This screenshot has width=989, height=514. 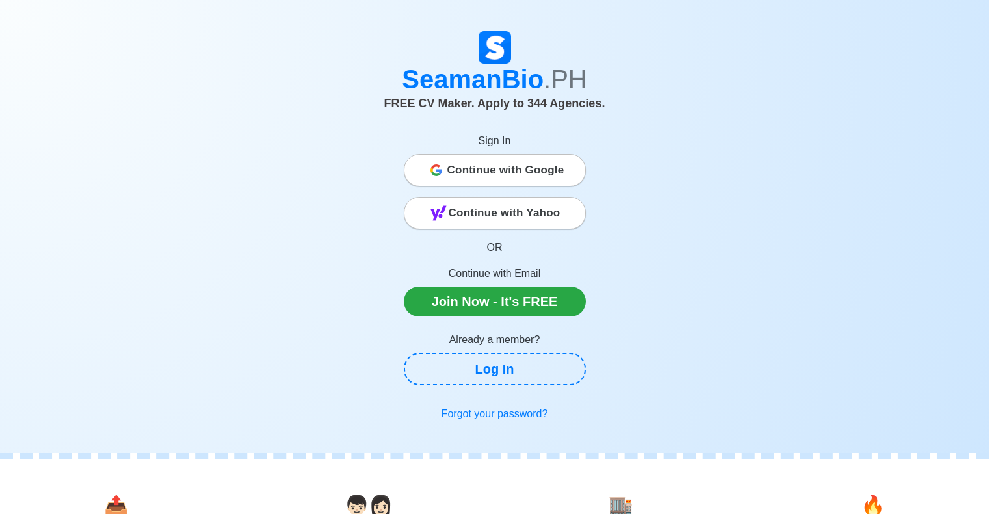 I want to click on button: Continue with Yahoo, so click(x=495, y=213).